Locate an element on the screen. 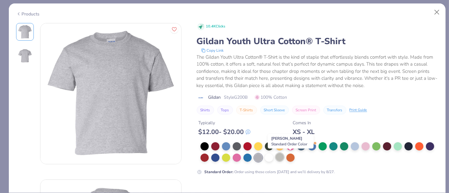 The image size is (449, 193). div: Print Guide is located at coordinates (358, 110).